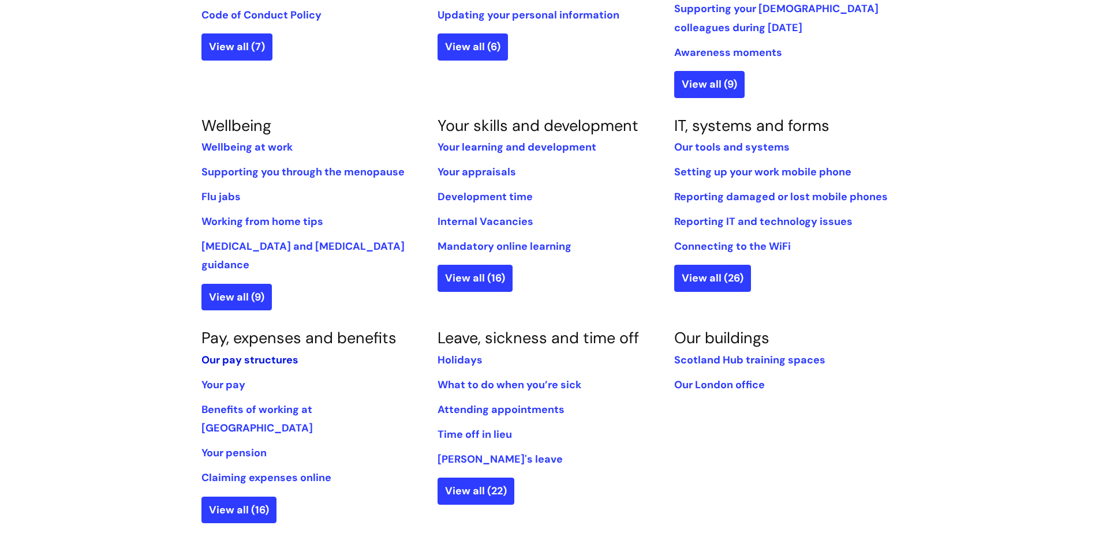 The height and width of the screenshot is (533, 1095). I want to click on a: What to do when you’re sick, so click(509, 385).